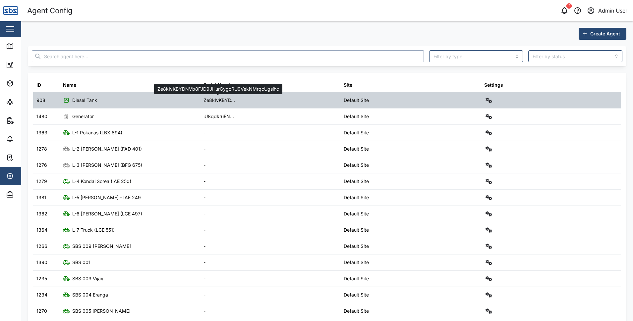 The height and width of the screenshot is (321, 633). Describe the element at coordinates (42, 165) in the screenshot. I see `div: 1276` at that location.